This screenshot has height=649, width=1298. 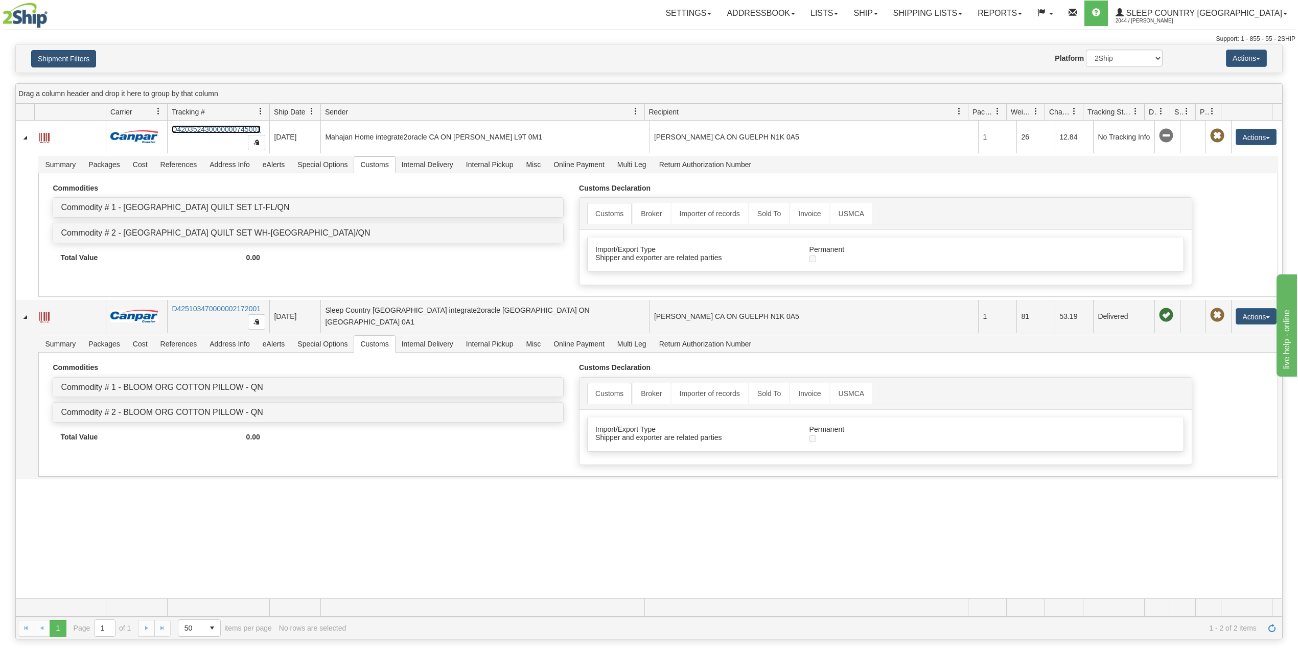 What do you see at coordinates (1272, 628) in the screenshot?
I see `a: Refresh` at bounding box center [1272, 628].